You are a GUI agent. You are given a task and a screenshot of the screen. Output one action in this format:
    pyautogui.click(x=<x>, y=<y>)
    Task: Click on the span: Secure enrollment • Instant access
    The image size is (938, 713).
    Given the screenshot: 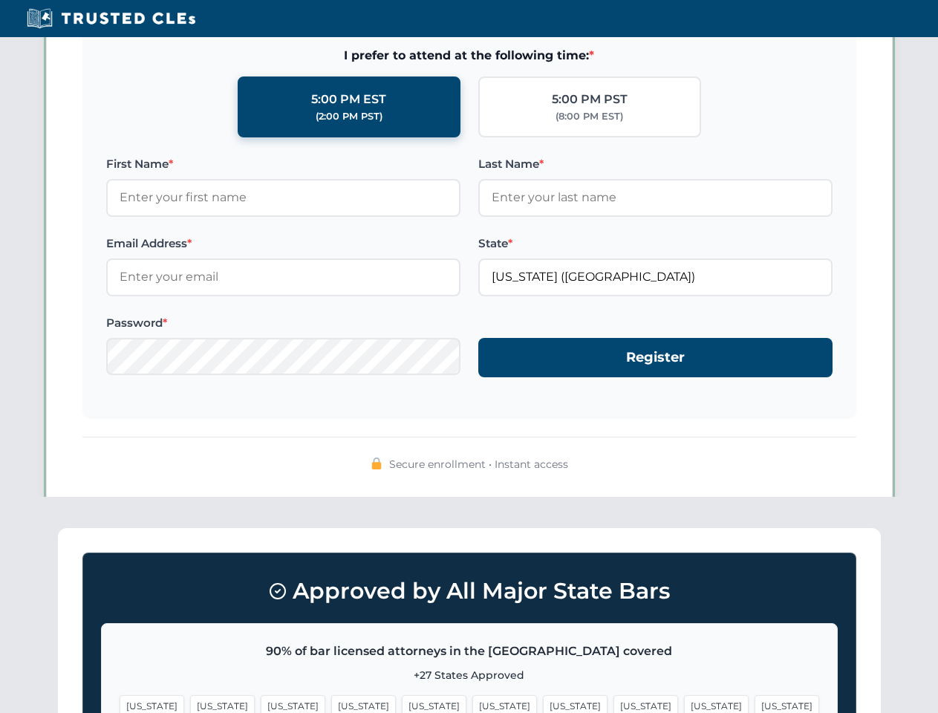 What is the action you would take?
    pyautogui.click(x=478, y=464)
    